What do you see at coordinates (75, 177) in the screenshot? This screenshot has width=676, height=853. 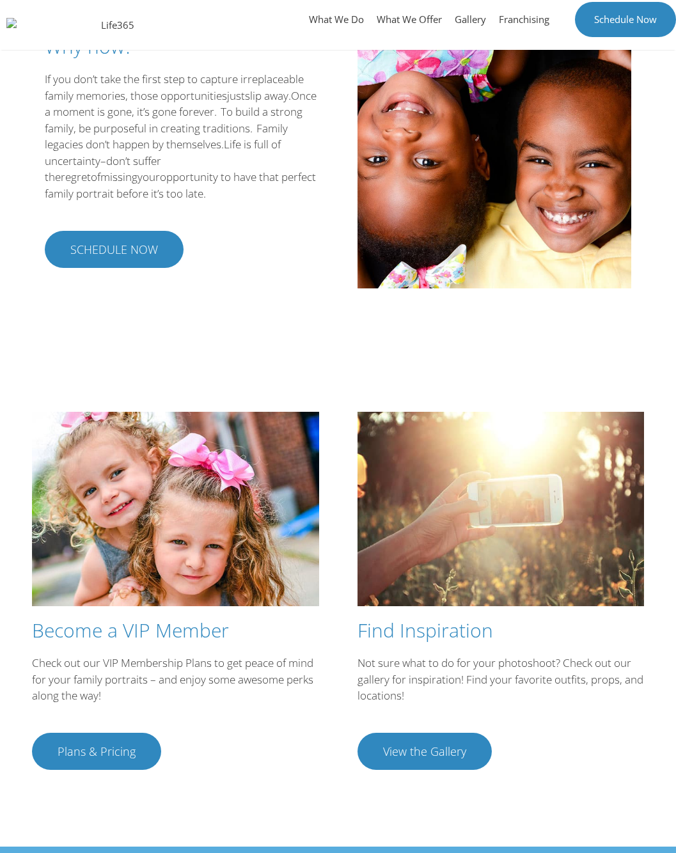 I see `span: regret` at bounding box center [75, 177].